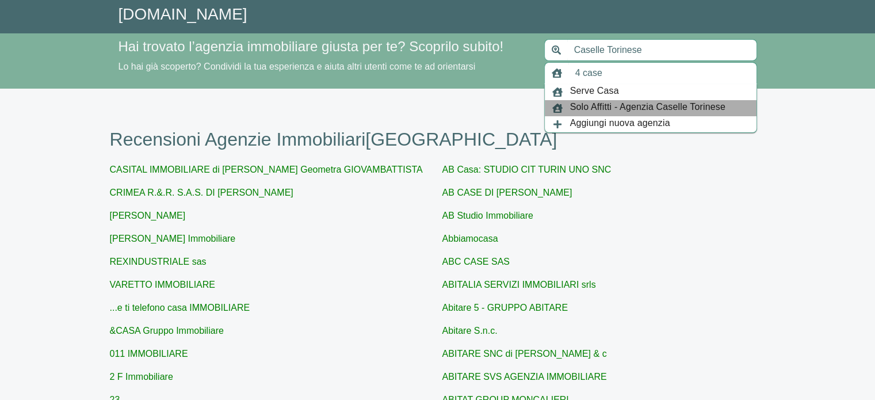 Image resolution: width=875 pixels, height=400 pixels. What do you see at coordinates (505, 307) in the screenshot?
I see `a: Abitare 5 - GRUPPO ABITARE` at bounding box center [505, 307].